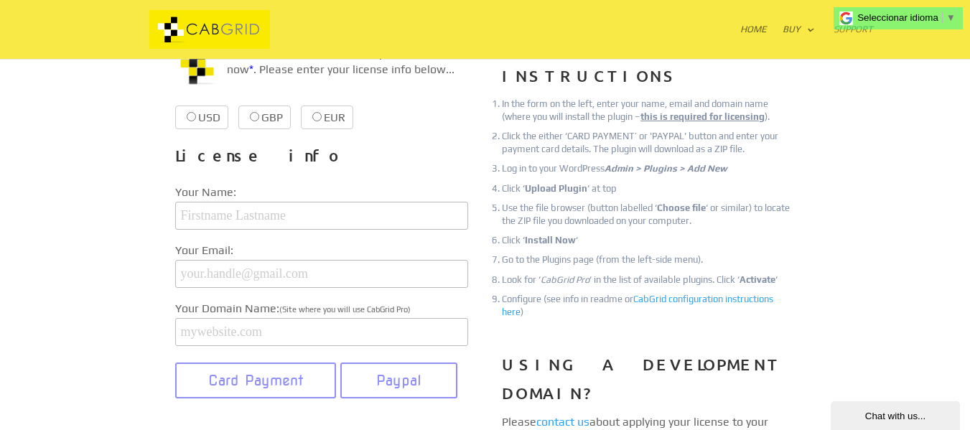 This screenshot has width=970, height=430. Describe the element at coordinates (648, 80) in the screenshot. I see `h3: INSTRUCTIONS` at that location.